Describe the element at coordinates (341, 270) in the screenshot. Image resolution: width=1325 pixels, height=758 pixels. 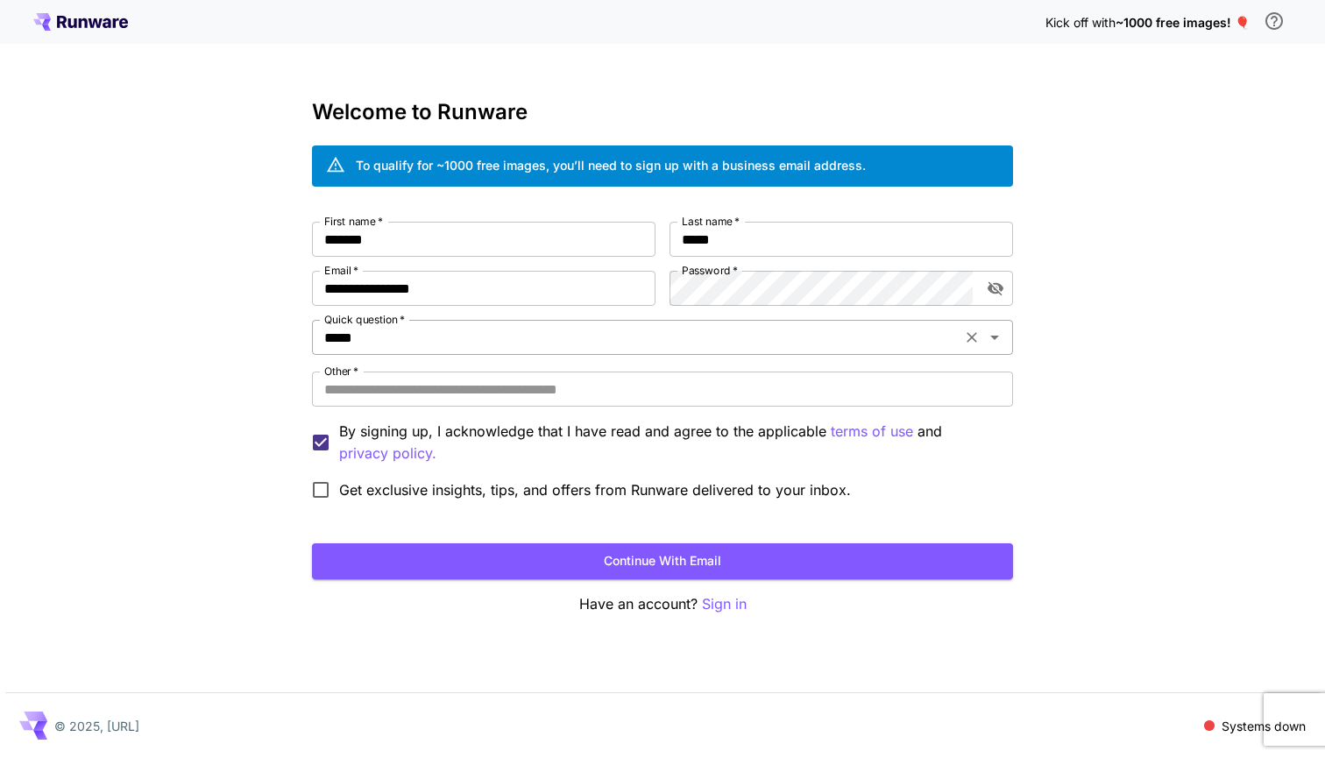
I see `label: Email` at that location.